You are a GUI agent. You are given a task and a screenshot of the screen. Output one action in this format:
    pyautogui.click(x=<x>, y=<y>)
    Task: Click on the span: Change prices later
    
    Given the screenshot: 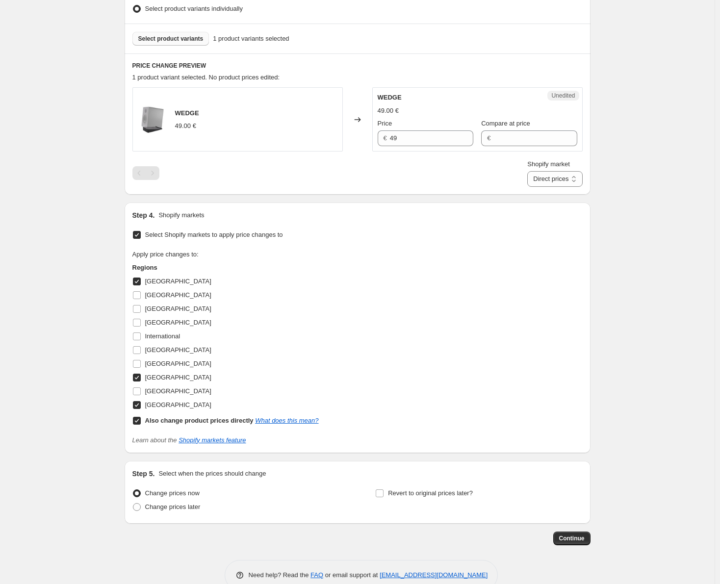 What is the action you would take?
    pyautogui.click(x=173, y=507)
    